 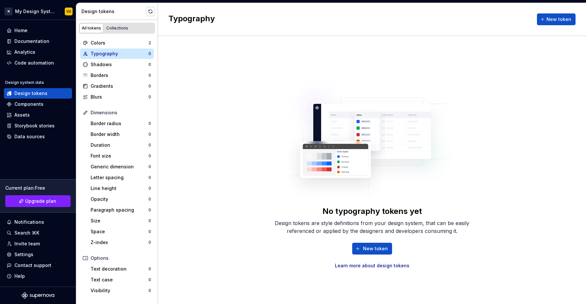 I want to click on div: Contact support, so click(x=33, y=265).